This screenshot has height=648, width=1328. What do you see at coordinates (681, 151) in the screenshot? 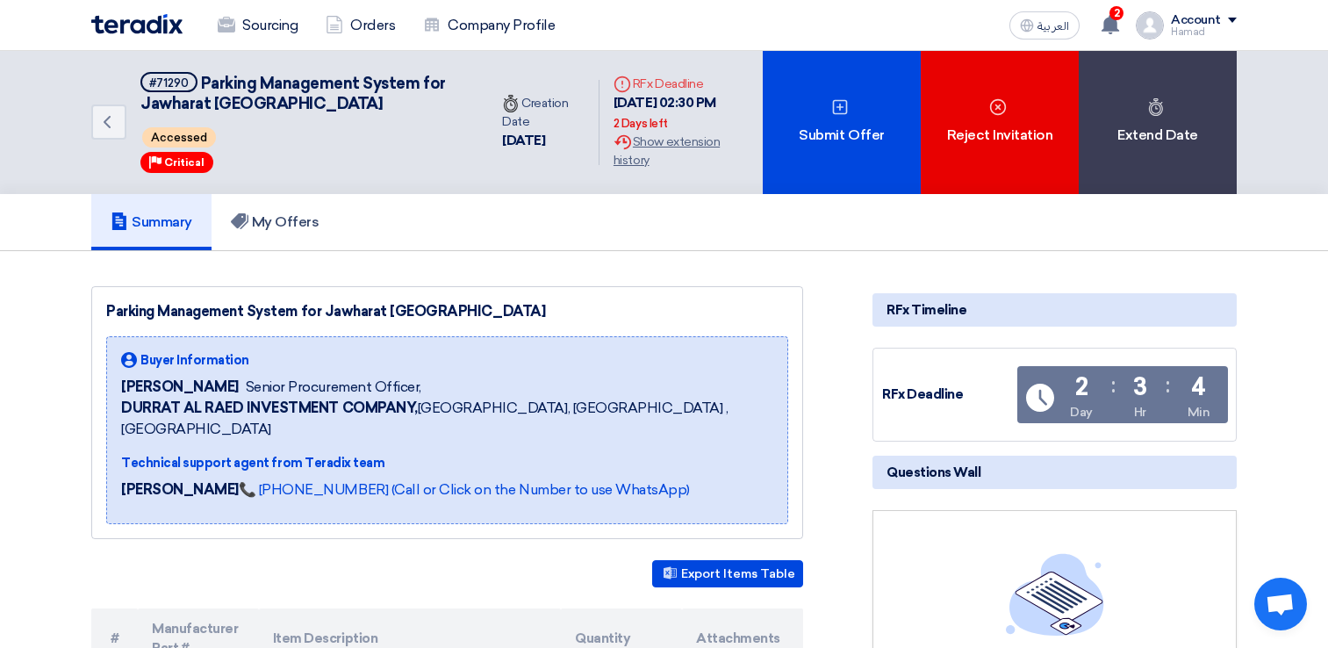
I see `div: Show extension history` at bounding box center [681, 151].